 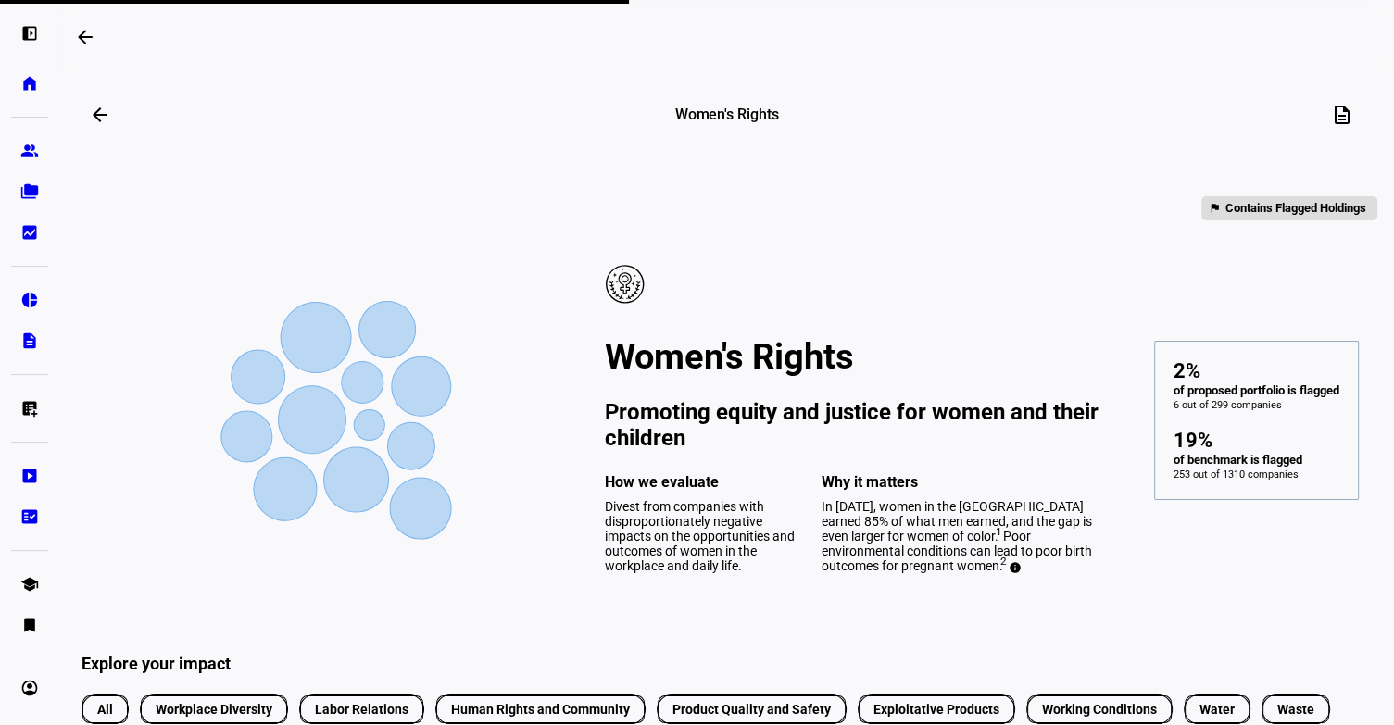 I want to click on a: description, so click(x=30, y=341).